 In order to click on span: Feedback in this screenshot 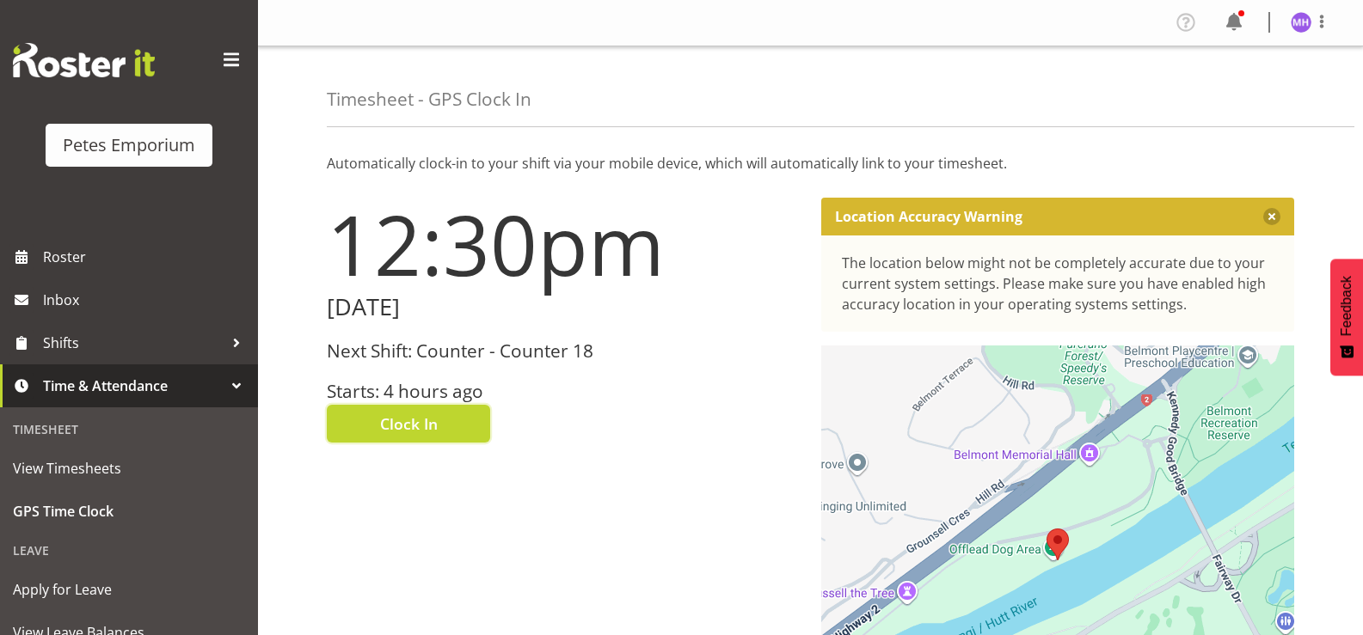, I will do `click(1347, 306)`.